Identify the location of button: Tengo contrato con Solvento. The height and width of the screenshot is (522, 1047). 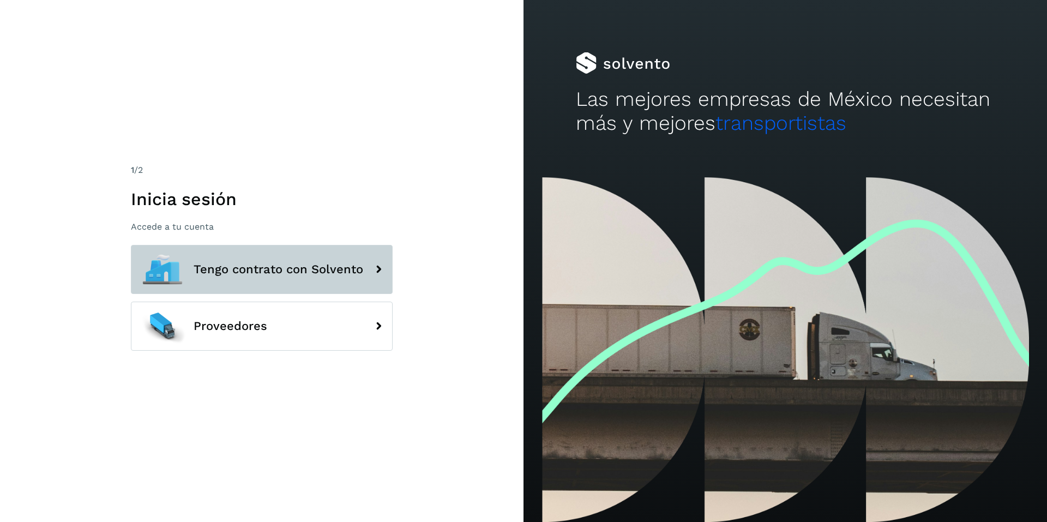
(262, 269).